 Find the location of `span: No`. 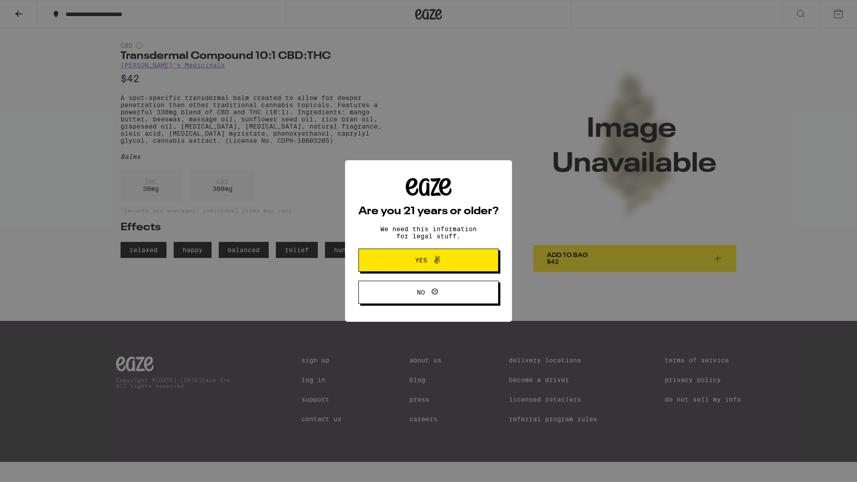

span: No is located at coordinates (421, 292).